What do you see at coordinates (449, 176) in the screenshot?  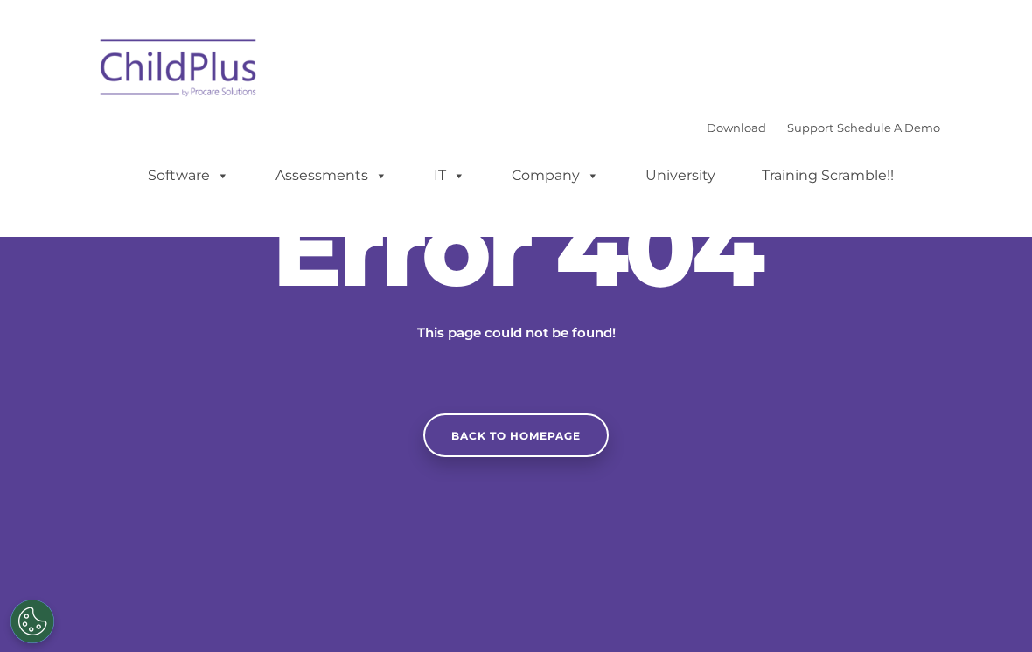 I see `a: IT` at bounding box center [449, 176].